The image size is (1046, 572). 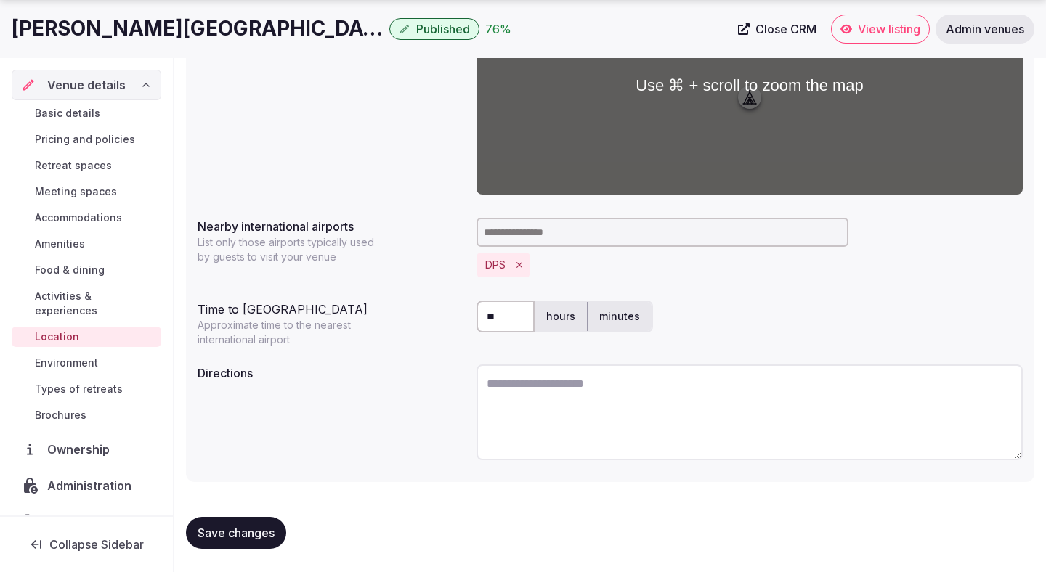 I want to click on span: Save changes, so click(x=236, y=533).